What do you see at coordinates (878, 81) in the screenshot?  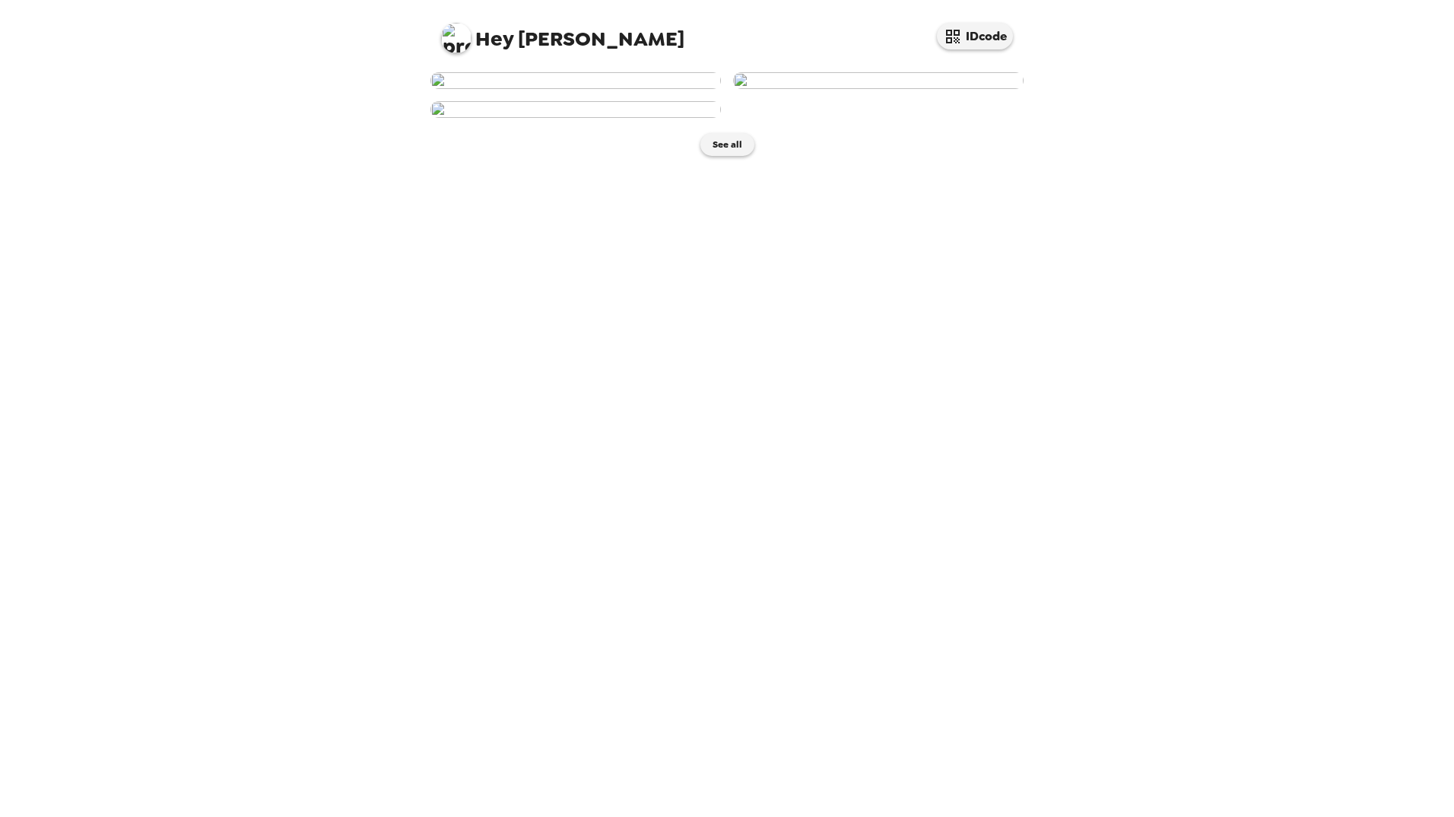 I see `img: user-273735` at bounding box center [878, 81].